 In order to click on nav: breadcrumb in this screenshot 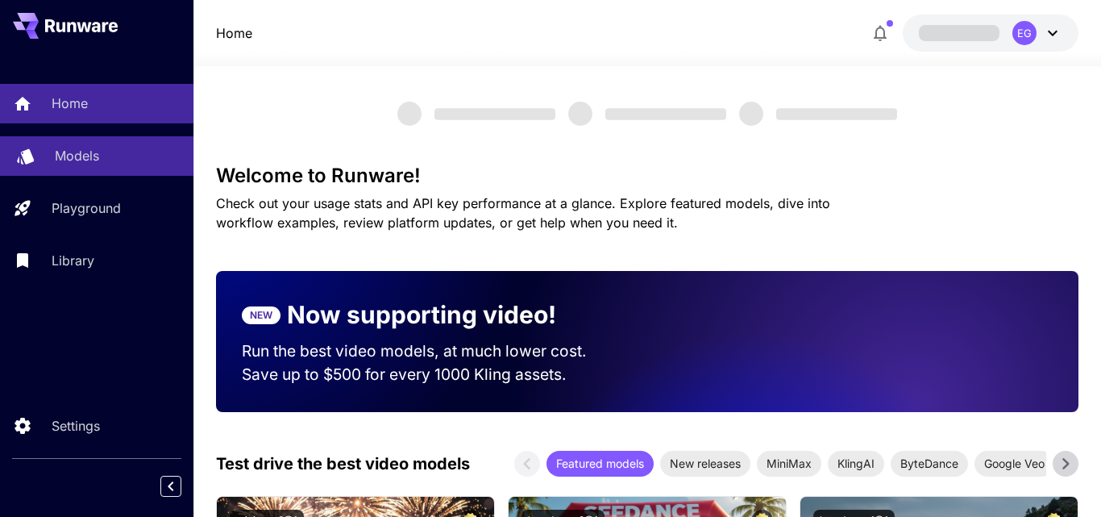, I will do `click(234, 33)`.